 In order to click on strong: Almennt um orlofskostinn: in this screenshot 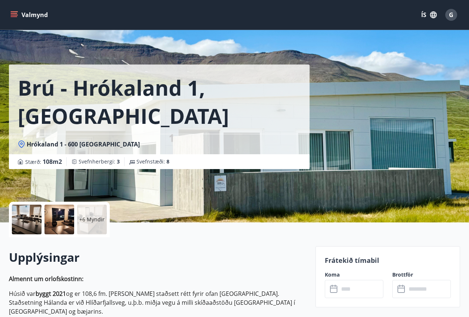, I will do `click(46, 279)`.